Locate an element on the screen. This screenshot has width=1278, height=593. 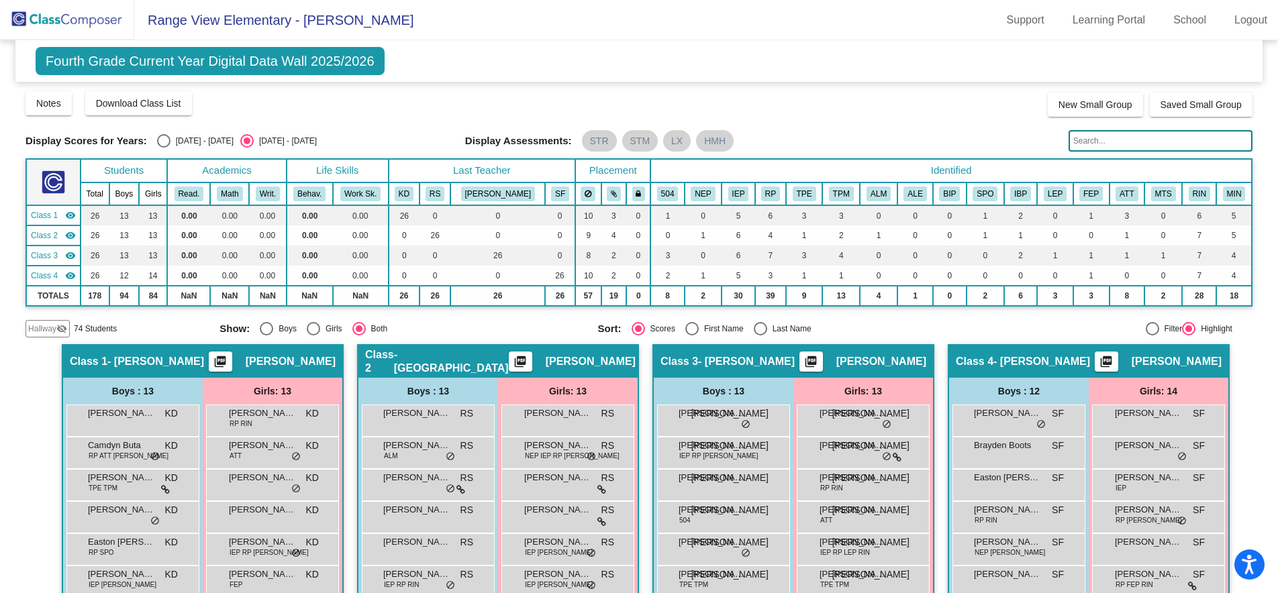
th: English Language Learner- Fluent English Proficiency is located at coordinates (1091, 194).